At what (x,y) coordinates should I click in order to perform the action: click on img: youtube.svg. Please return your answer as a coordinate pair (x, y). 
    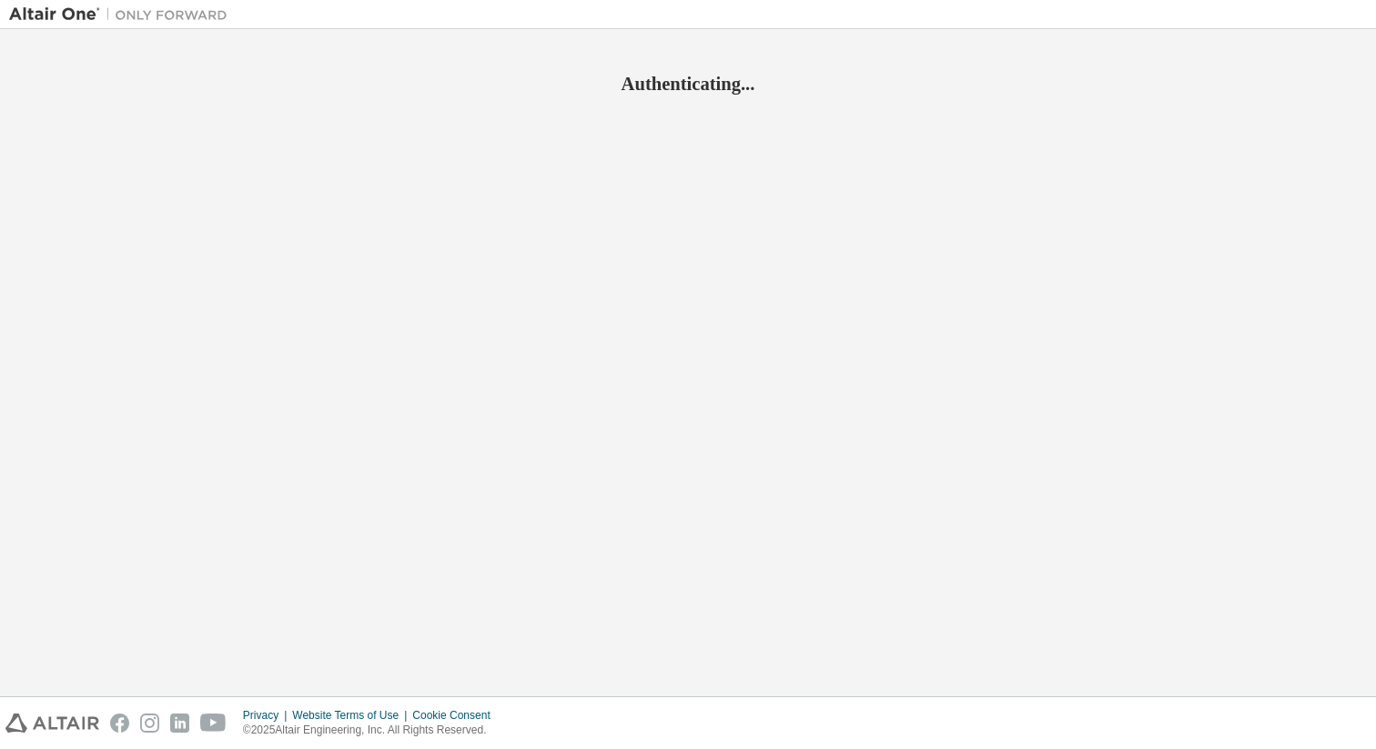
    Looking at the image, I should click on (213, 722).